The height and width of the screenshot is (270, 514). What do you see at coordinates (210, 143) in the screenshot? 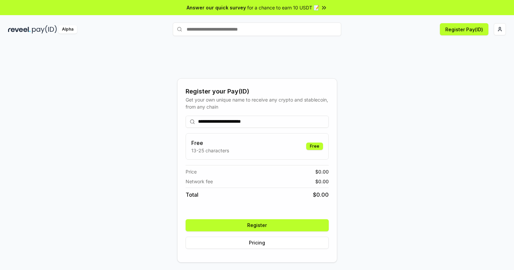
I see `h3: Free` at bounding box center [210, 143].